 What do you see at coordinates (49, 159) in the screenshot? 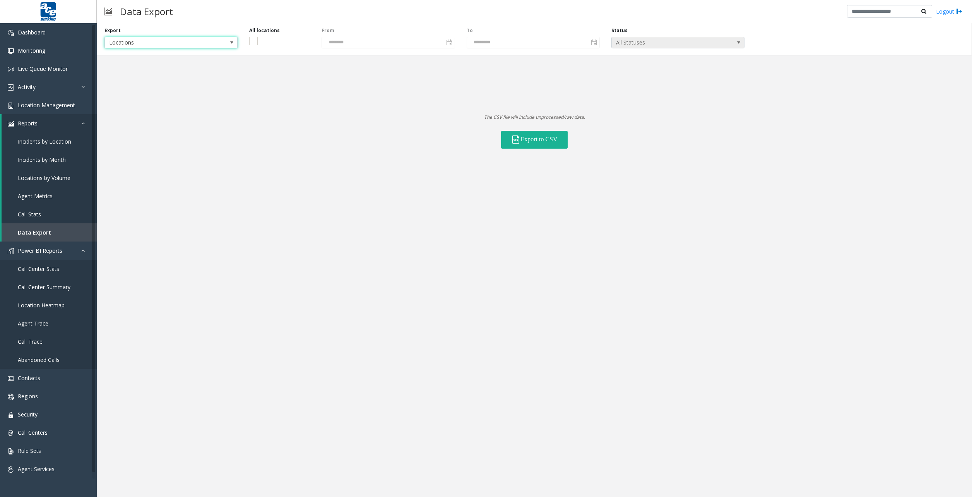
I see `a: Incidents by Month` at bounding box center [49, 159].